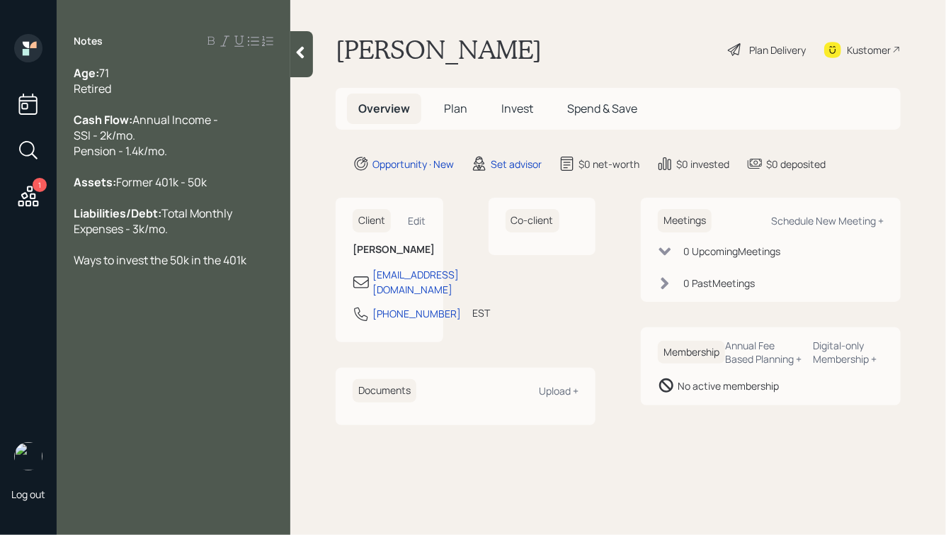 The width and height of the screenshot is (946, 535). I want to click on span: Age:, so click(86, 73).